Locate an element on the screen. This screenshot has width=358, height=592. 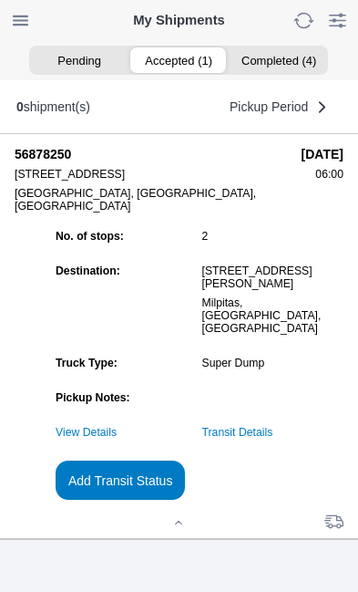
div: 06:00 is located at coordinates (323, 174).